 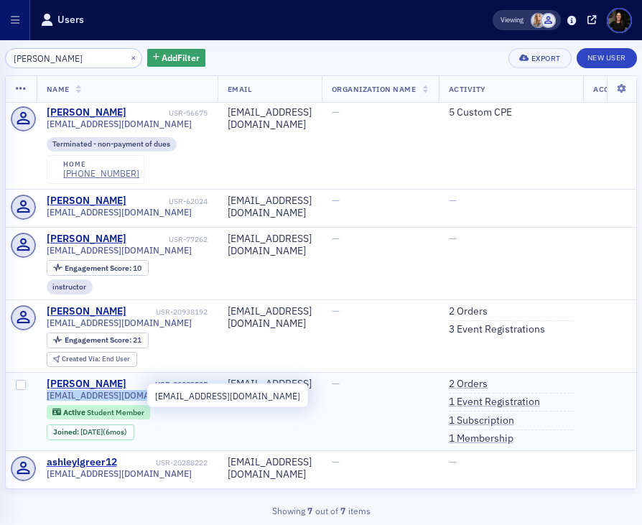 What do you see at coordinates (101, 164) in the screenshot?
I see `div: home` at bounding box center [101, 164].